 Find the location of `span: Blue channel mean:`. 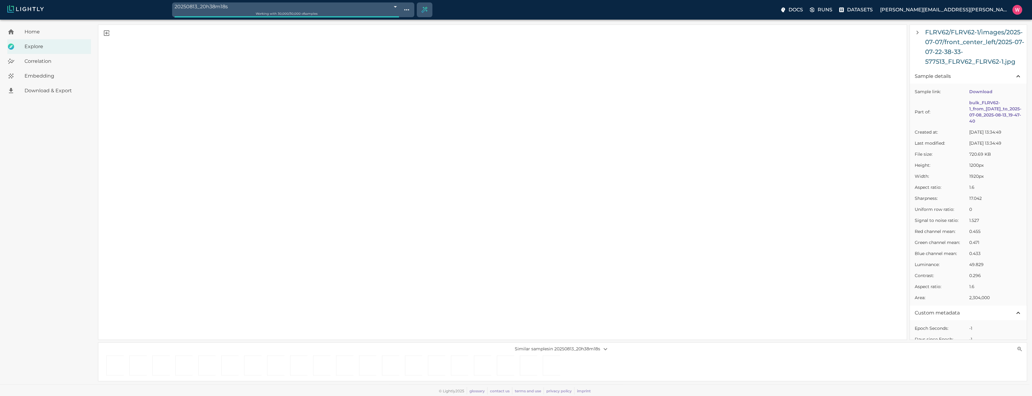

span: Blue channel mean: is located at coordinates (941, 253).